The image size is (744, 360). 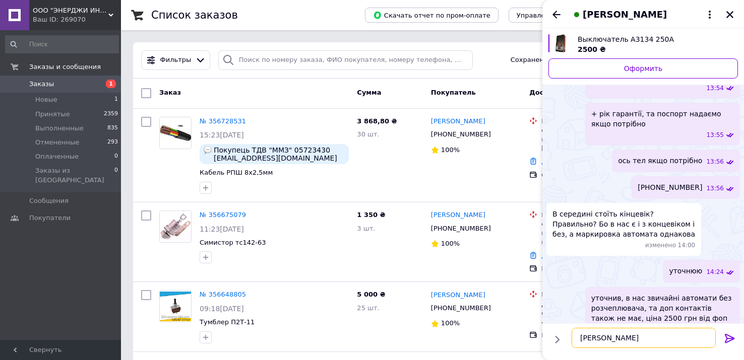 What do you see at coordinates (376, 121) in the screenshot?
I see `span: 3 868,80 ₴` at bounding box center [376, 121].